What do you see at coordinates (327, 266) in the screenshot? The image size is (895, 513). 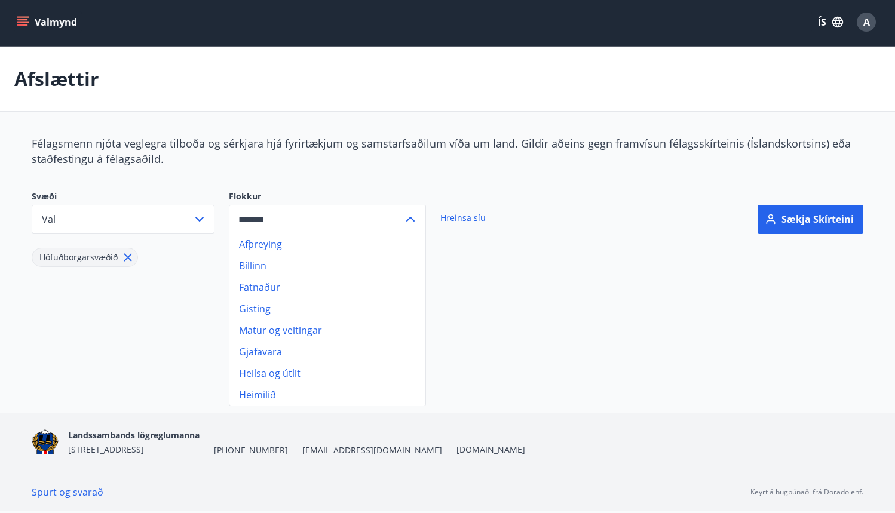 I see `li: Bíllinn` at bounding box center [327, 266].